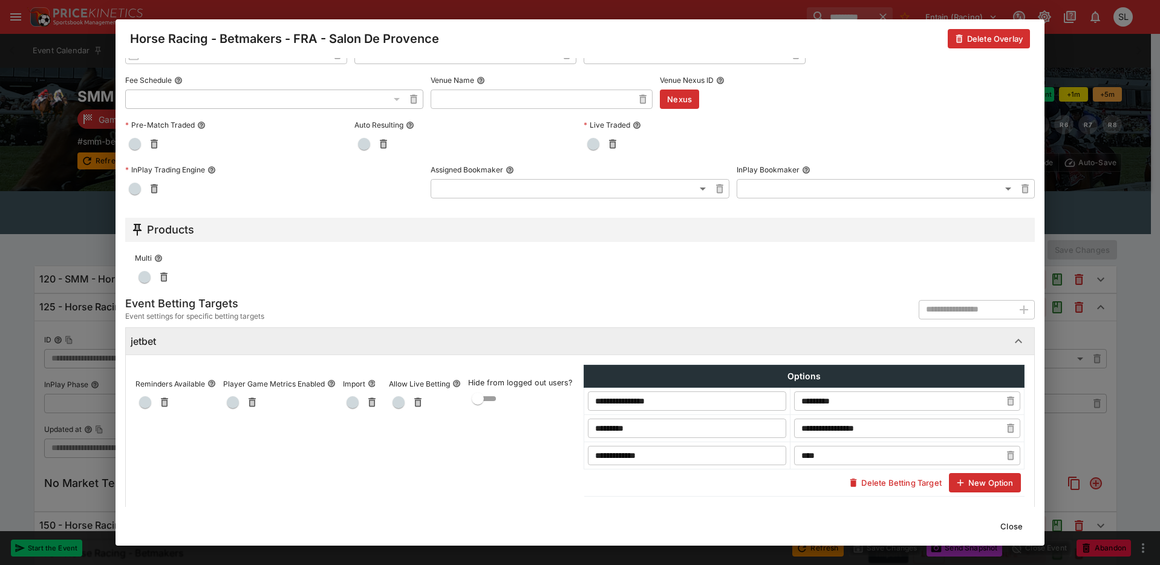 This screenshot has width=1160, height=565. What do you see at coordinates (158, 258) in the screenshot?
I see `button: Multi` at bounding box center [158, 258].